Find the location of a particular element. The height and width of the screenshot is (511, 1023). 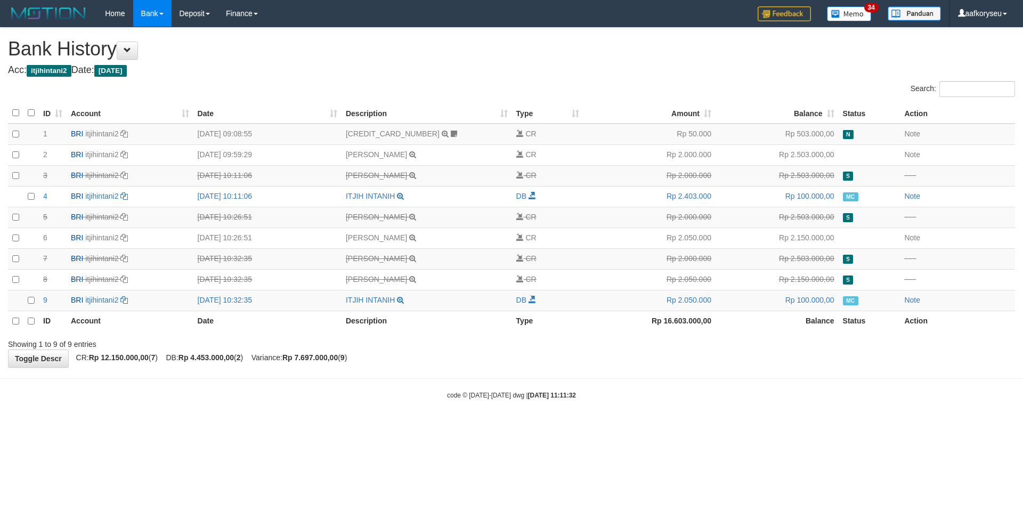

th: Type: activate to sort column ascending is located at coordinates (548, 113).